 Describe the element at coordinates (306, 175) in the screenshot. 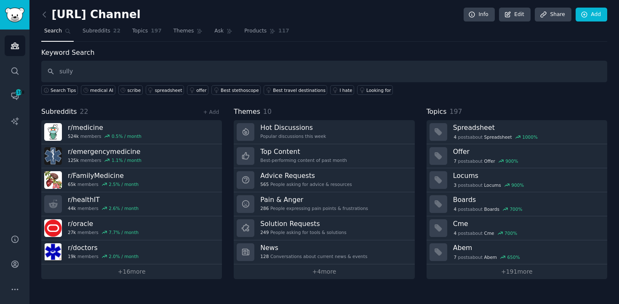

I see `h3: Advice Requests` at that location.